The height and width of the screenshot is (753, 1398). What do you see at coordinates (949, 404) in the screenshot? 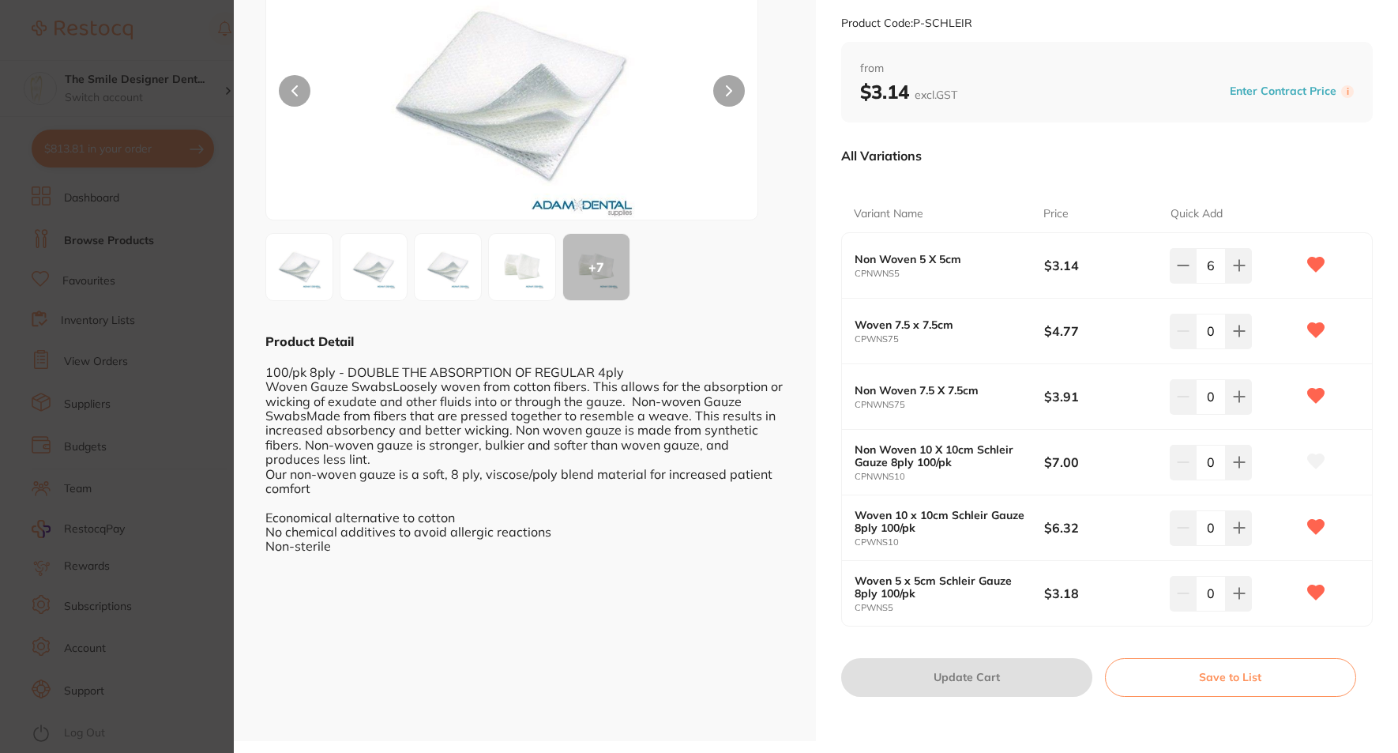
I see `small: CPNWNS75` at bounding box center [949, 404].